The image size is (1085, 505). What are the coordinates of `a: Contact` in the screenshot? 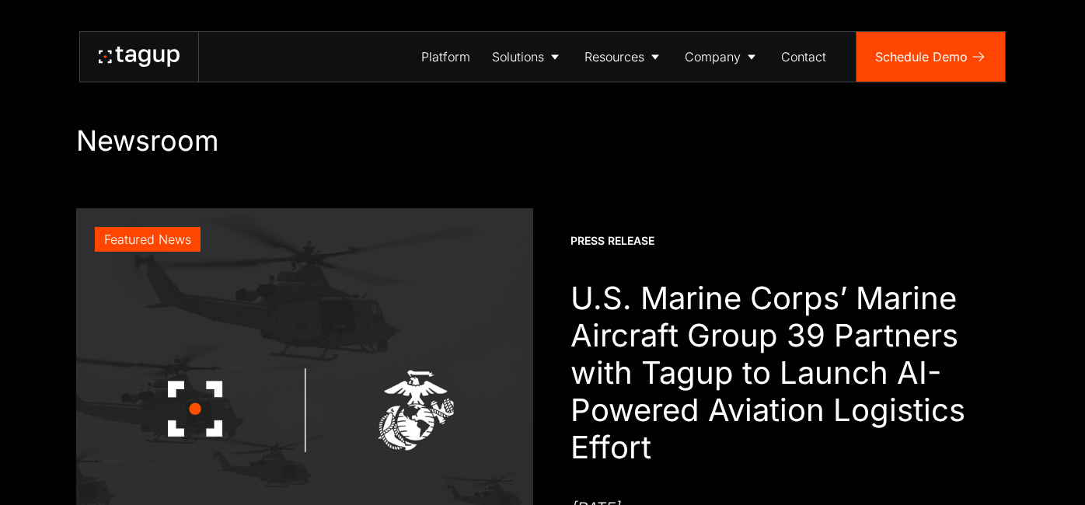 It's located at (803, 57).